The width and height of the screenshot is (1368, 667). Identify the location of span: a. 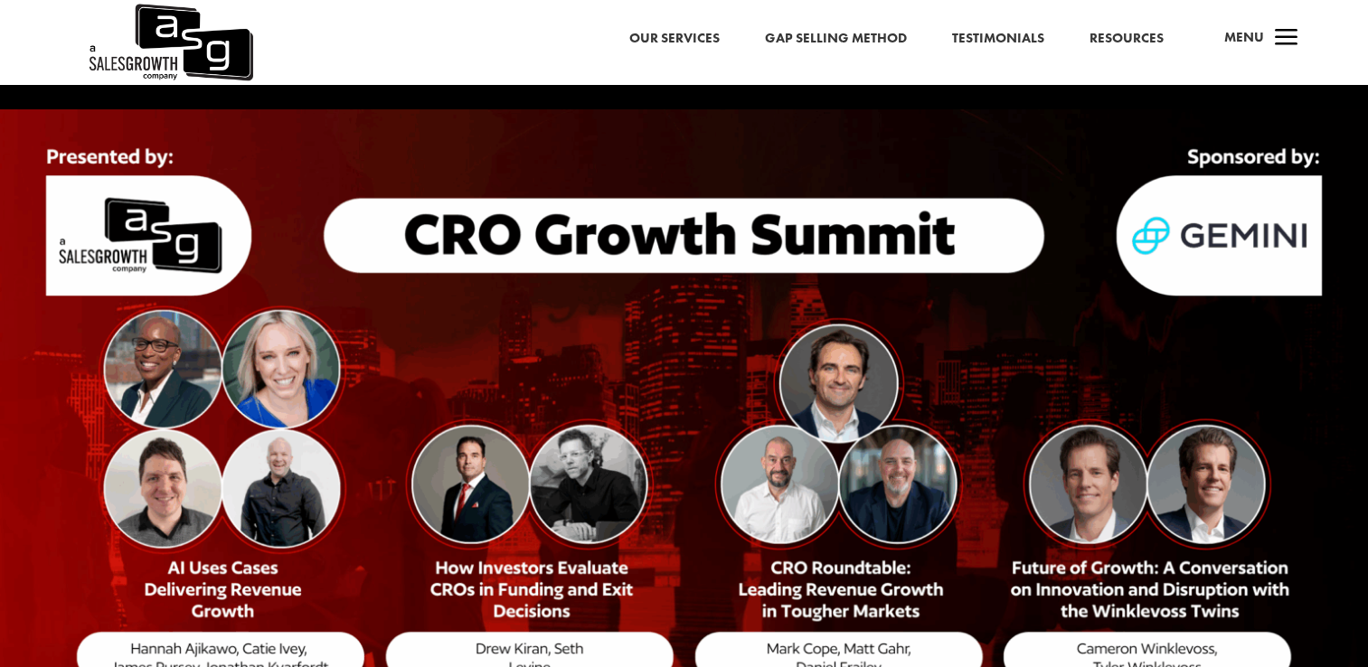
(1287, 39).